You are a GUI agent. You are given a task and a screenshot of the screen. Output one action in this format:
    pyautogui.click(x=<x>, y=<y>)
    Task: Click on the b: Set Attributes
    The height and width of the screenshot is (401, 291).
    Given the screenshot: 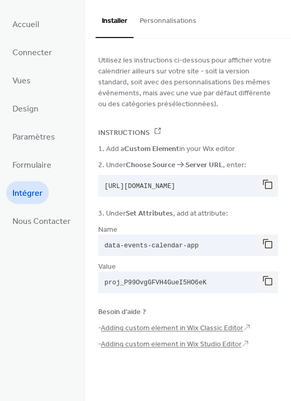 What is the action you would take?
    pyautogui.click(x=149, y=213)
    